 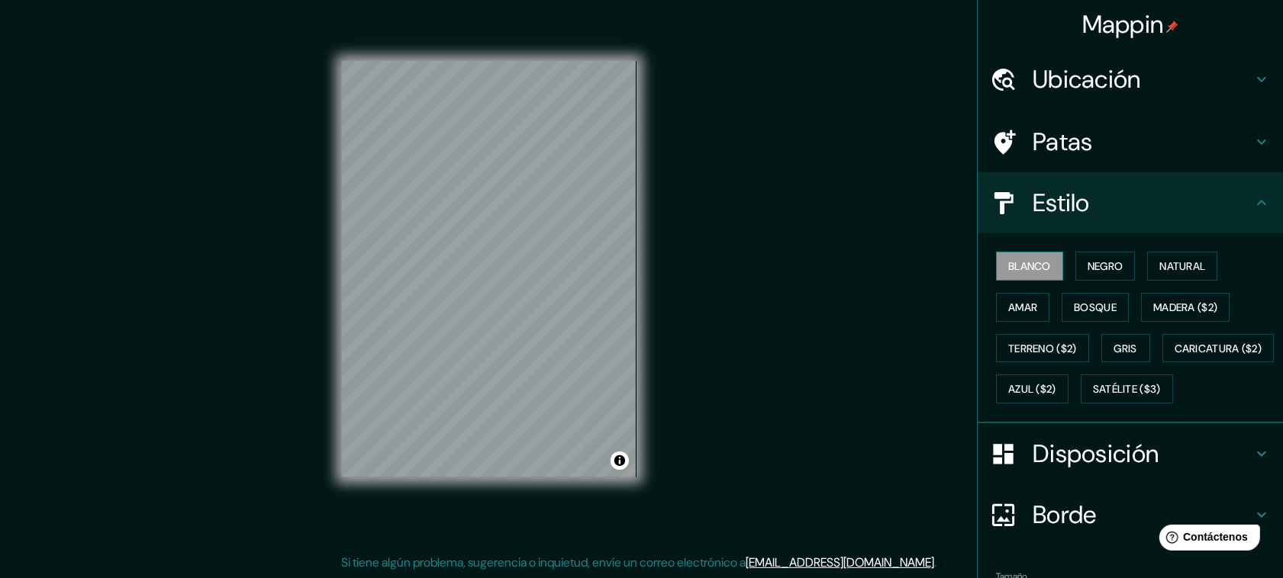 What do you see at coordinates (1032, 389) in the screenshot?
I see `button: Azul ($2)` at bounding box center [1032, 389].